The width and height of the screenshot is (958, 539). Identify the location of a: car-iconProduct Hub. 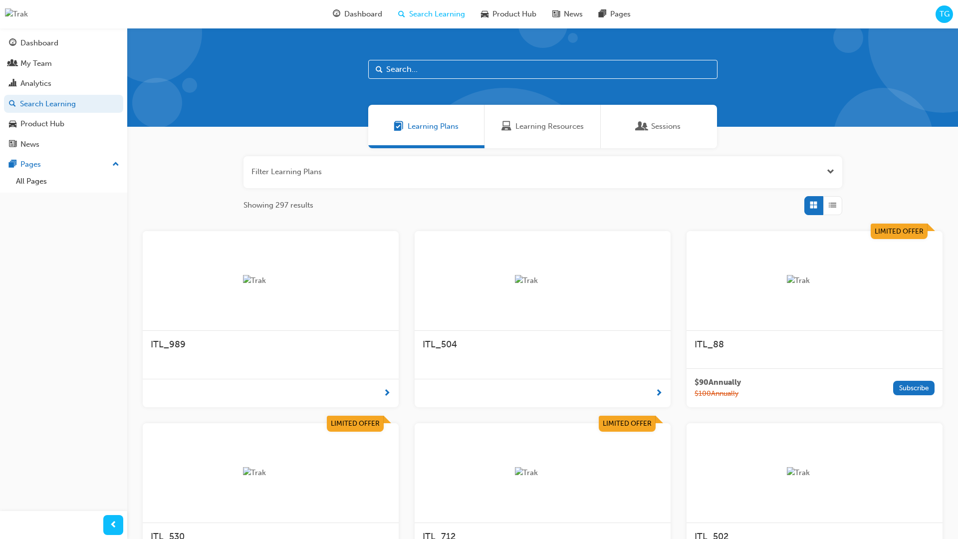
(509, 14).